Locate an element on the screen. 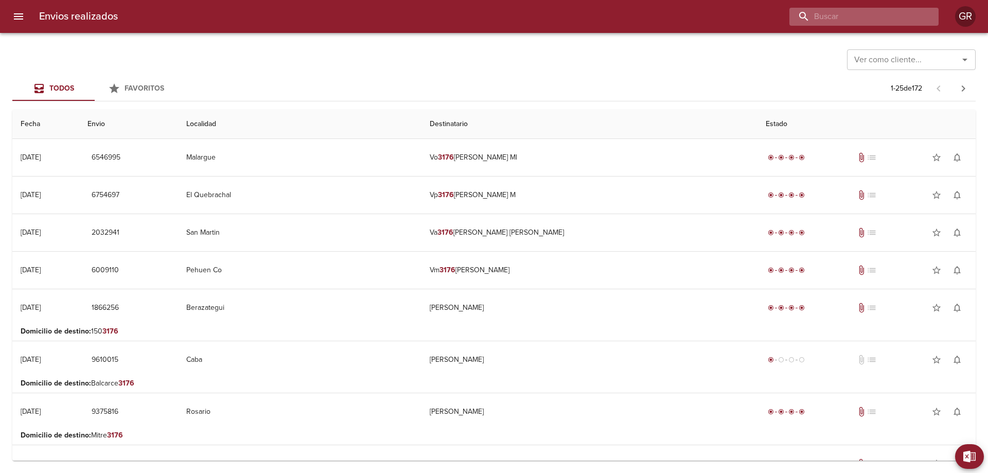  span: Todos is located at coordinates (62, 88).